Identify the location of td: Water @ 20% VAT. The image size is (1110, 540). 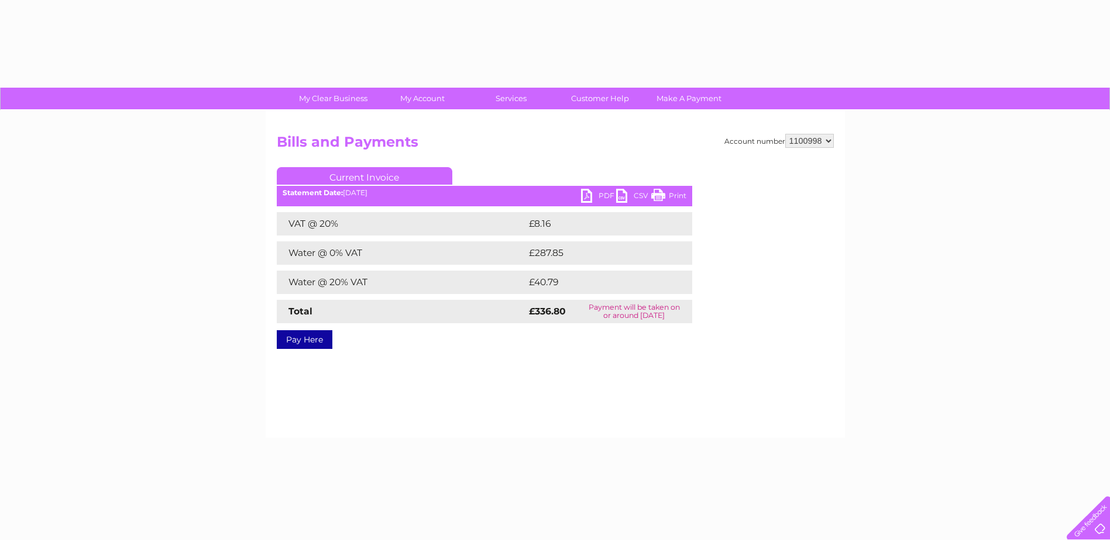
(401, 283).